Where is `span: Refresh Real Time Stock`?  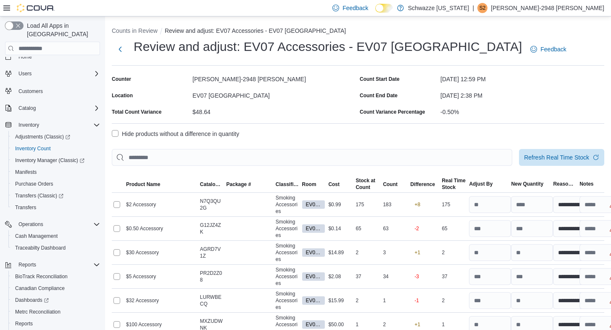
span: Refresh Real Time Stock is located at coordinates (557, 157).